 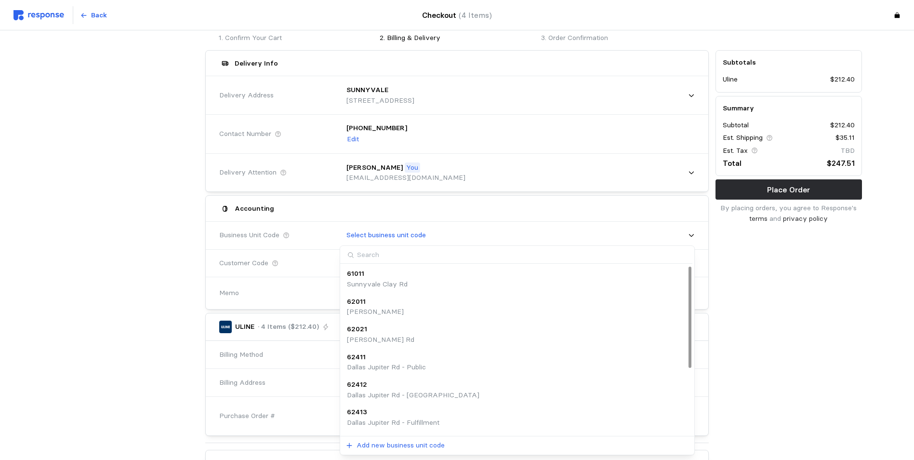 I want to click on p: Subtotal, so click(x=736, y=125).